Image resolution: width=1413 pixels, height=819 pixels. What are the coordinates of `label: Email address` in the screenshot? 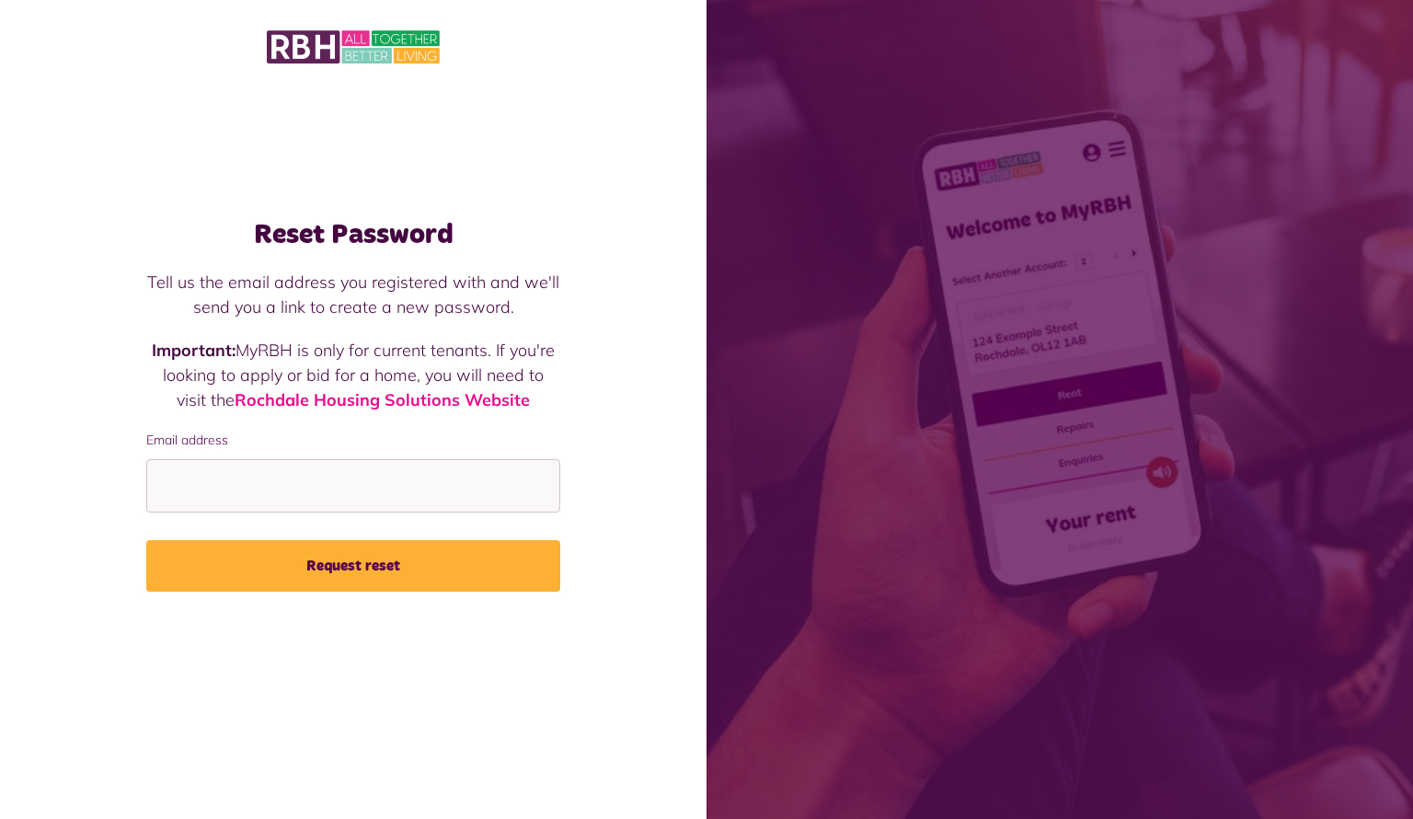 It's located at (353, 440).